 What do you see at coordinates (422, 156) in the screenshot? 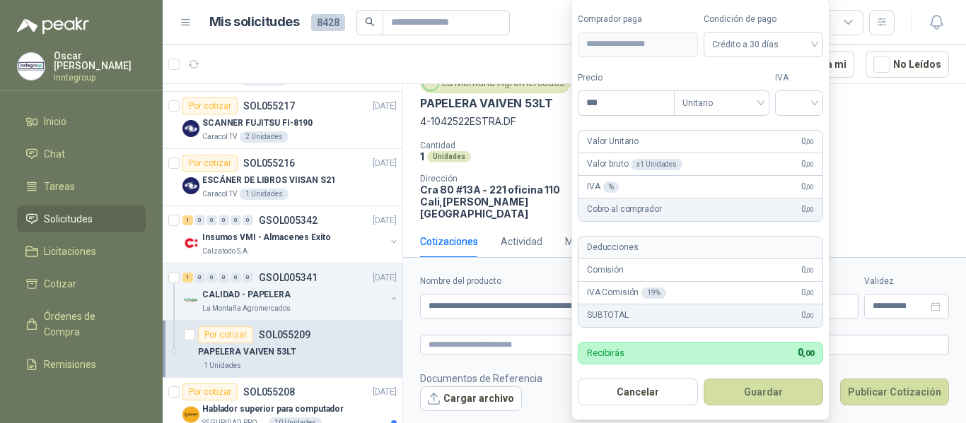
I see `p: 1` at bounding box center [422, 156].